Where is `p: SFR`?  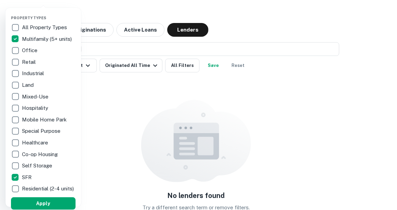 p: SFR is located at coordinates (27, 177).